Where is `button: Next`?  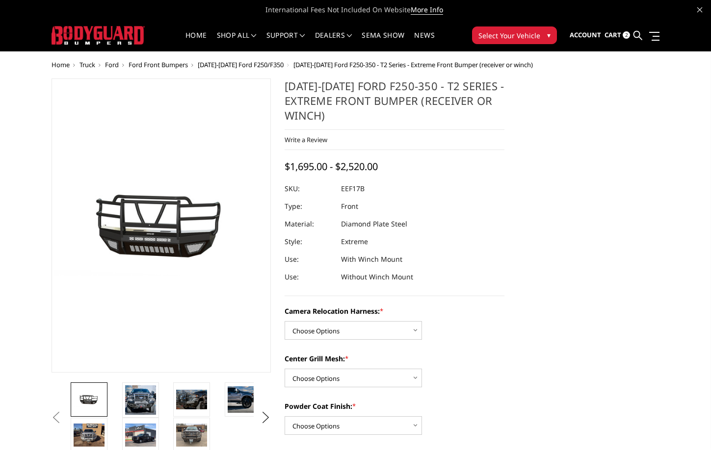 button: Next is located at coordinates (266, 418).